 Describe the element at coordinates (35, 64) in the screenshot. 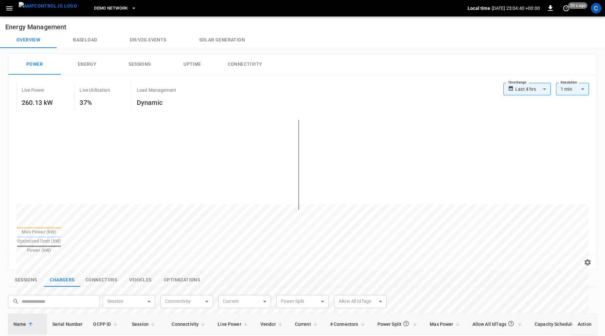

I see `button: Power` at that location.